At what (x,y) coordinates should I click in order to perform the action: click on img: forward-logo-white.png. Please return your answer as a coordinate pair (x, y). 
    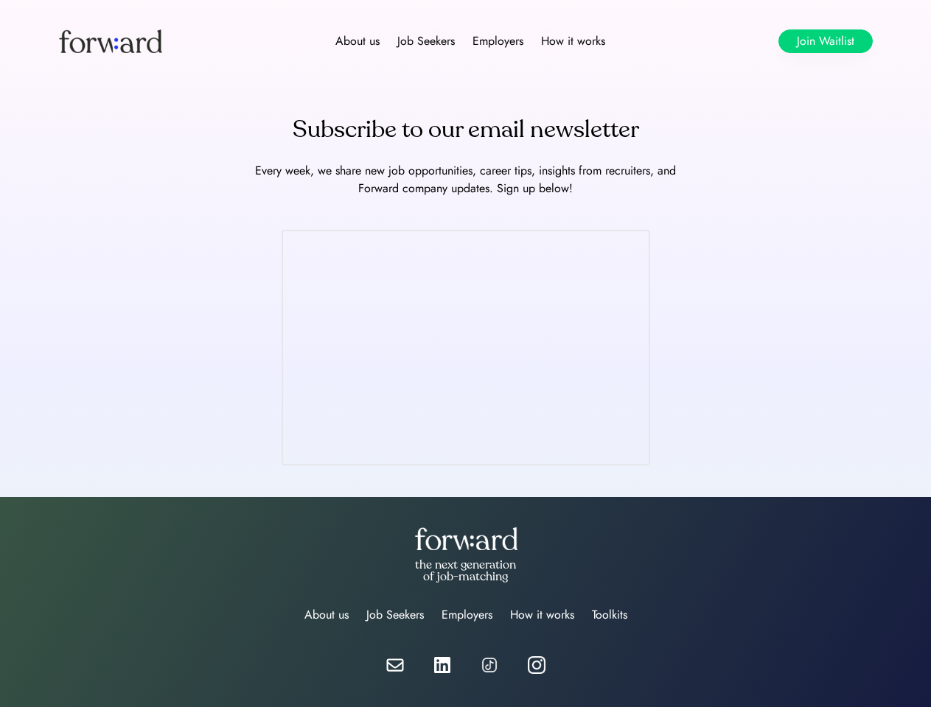
    Looking at the image, I should click on (466, 539).